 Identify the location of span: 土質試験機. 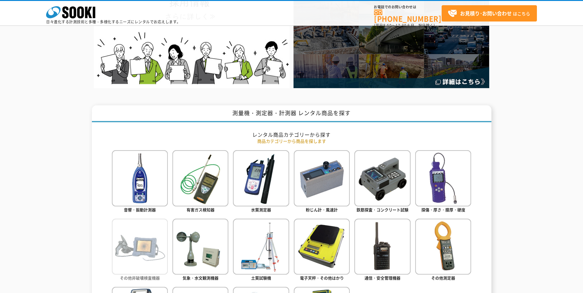
(261, 278).